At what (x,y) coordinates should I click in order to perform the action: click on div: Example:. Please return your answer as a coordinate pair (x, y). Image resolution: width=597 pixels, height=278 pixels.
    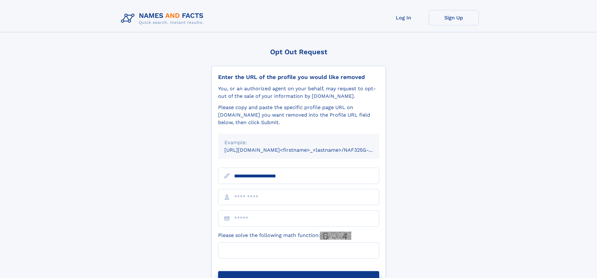
    Looking at the image, I should click on (299, 143).